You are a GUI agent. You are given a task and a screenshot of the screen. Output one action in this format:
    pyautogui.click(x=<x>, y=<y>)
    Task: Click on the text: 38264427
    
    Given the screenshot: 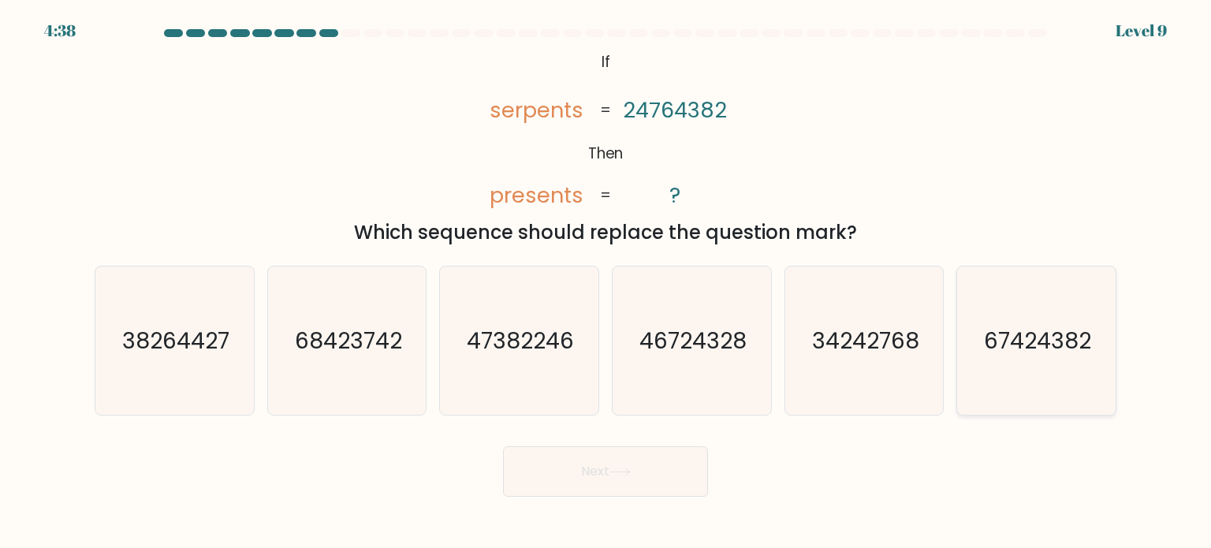 What is the action you would take?
    pyautogui.click(x=176, y=340)
    